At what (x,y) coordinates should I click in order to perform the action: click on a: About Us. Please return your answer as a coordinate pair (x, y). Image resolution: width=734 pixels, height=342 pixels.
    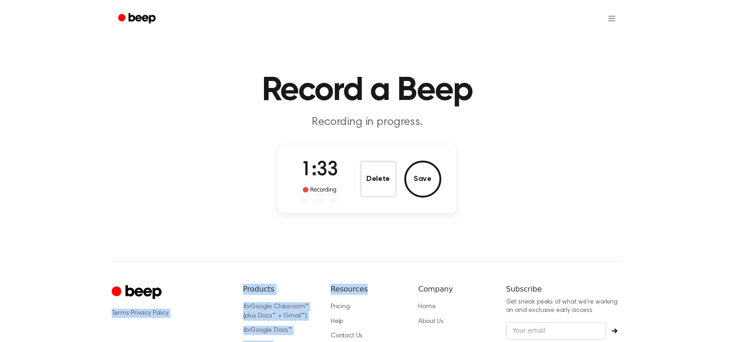
    Looking at the image, I should click on (431, 322).